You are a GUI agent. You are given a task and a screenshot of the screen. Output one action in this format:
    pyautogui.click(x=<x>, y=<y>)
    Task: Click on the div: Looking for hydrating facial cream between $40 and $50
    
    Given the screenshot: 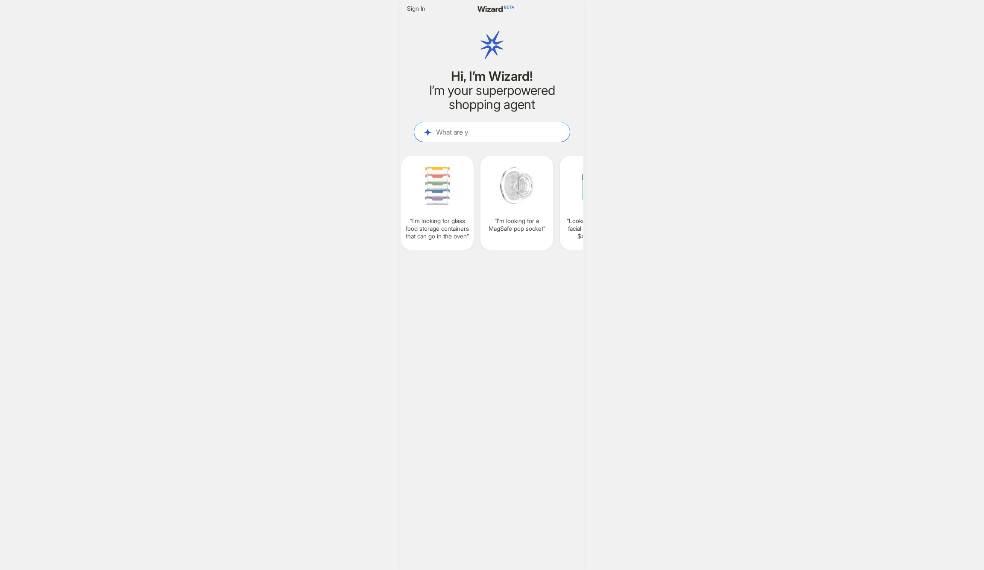 What is the action you would take?
    pyautogui.click(x=596, y=203)
    